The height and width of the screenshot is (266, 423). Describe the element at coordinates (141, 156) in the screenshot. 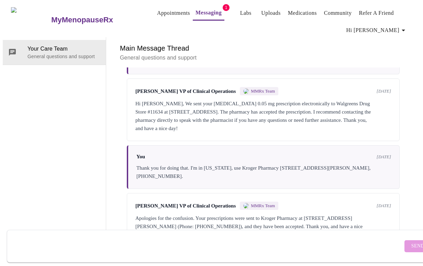

I see `span: You` at that location.